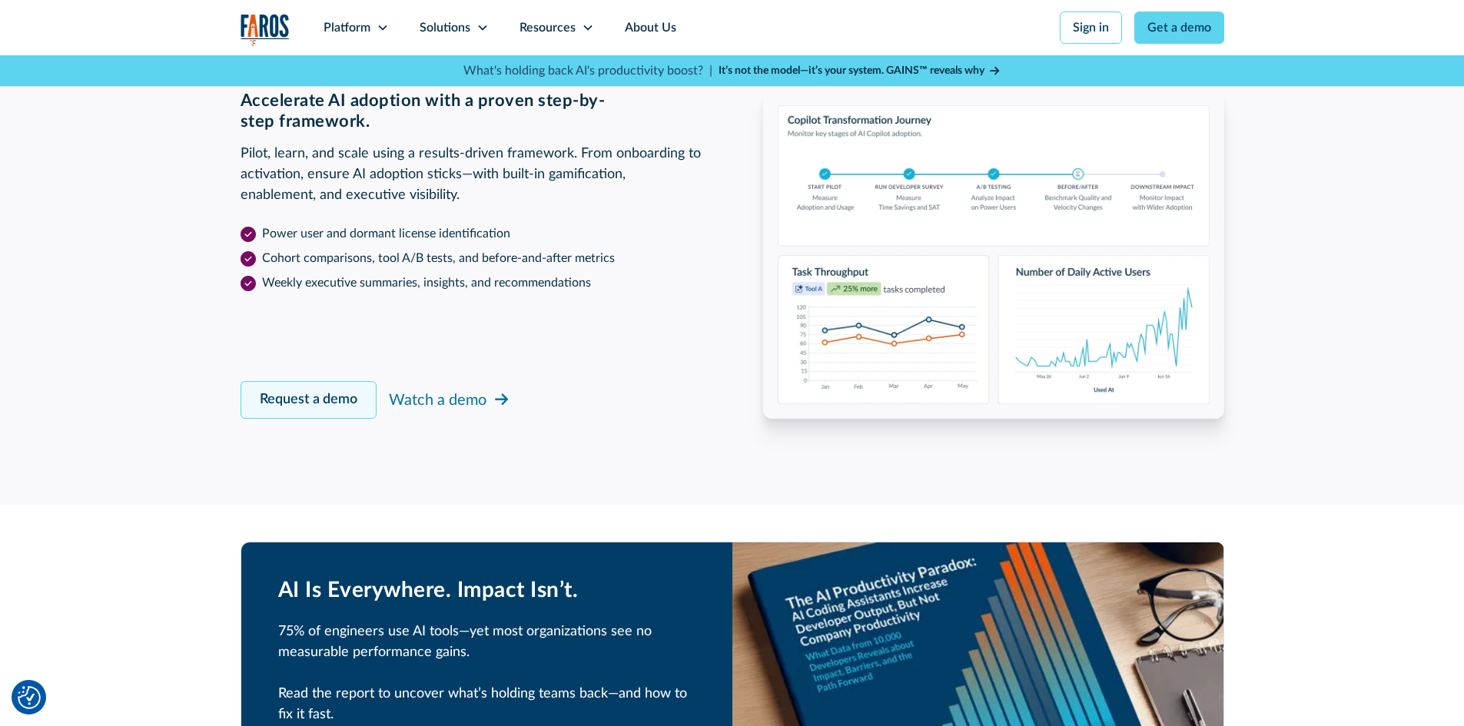  Describe the element at coordinates (347, 28) in the screenshot. I see `div: Platform` at that location.